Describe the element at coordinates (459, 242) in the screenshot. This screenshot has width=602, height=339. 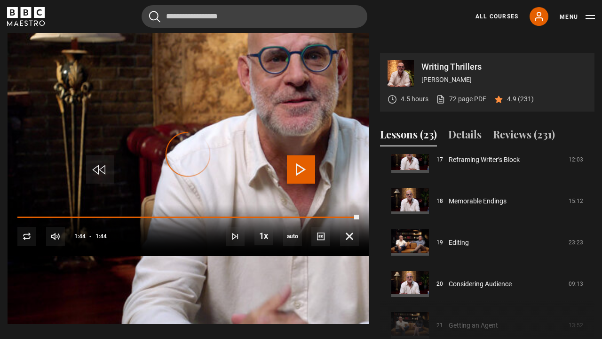
I see `a: Editing` at that location.